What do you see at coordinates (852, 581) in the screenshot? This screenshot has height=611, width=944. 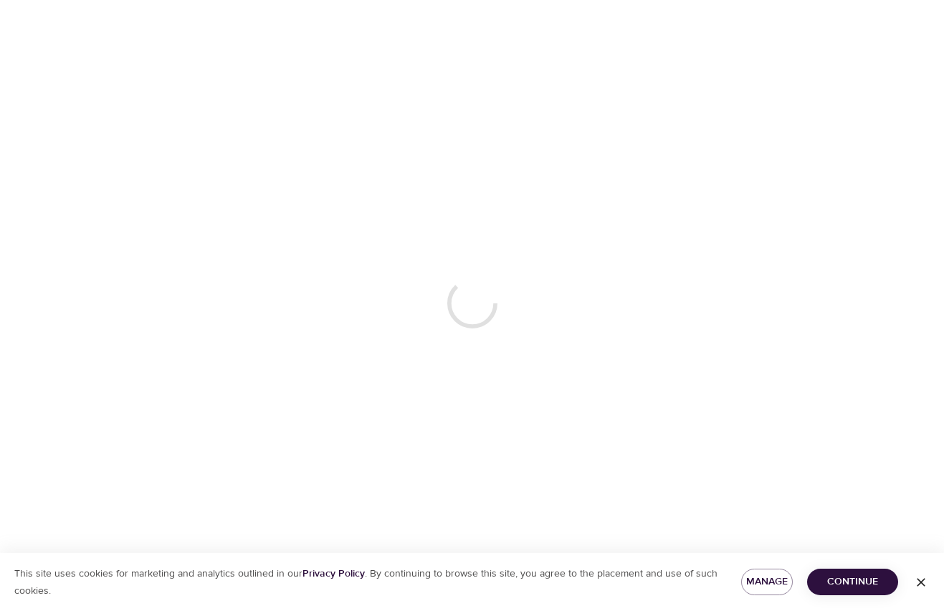 I see `span: Continue` at bounding box center [852, 581].